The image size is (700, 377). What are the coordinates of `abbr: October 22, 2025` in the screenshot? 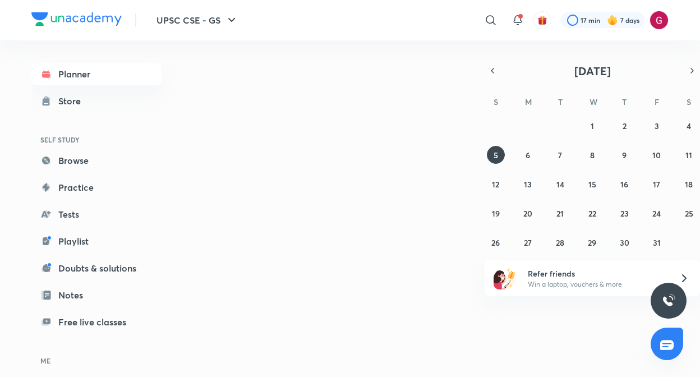 It's located at (592, 213).